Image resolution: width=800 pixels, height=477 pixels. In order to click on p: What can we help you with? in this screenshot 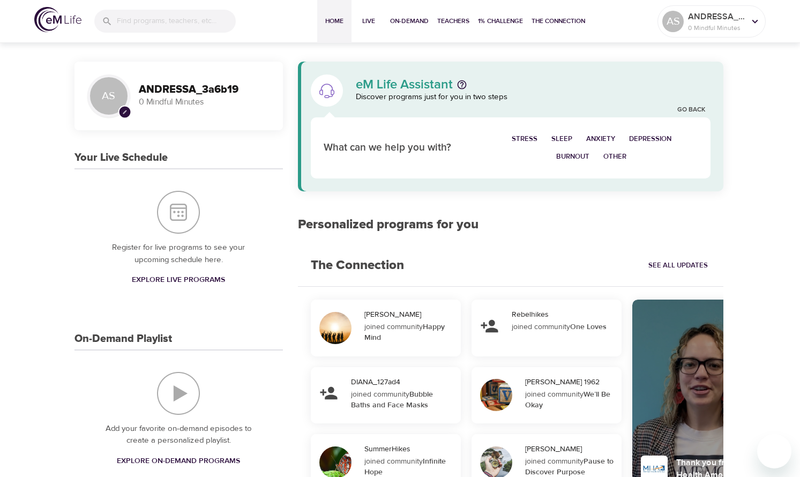, I will do `click(398, 148)`.